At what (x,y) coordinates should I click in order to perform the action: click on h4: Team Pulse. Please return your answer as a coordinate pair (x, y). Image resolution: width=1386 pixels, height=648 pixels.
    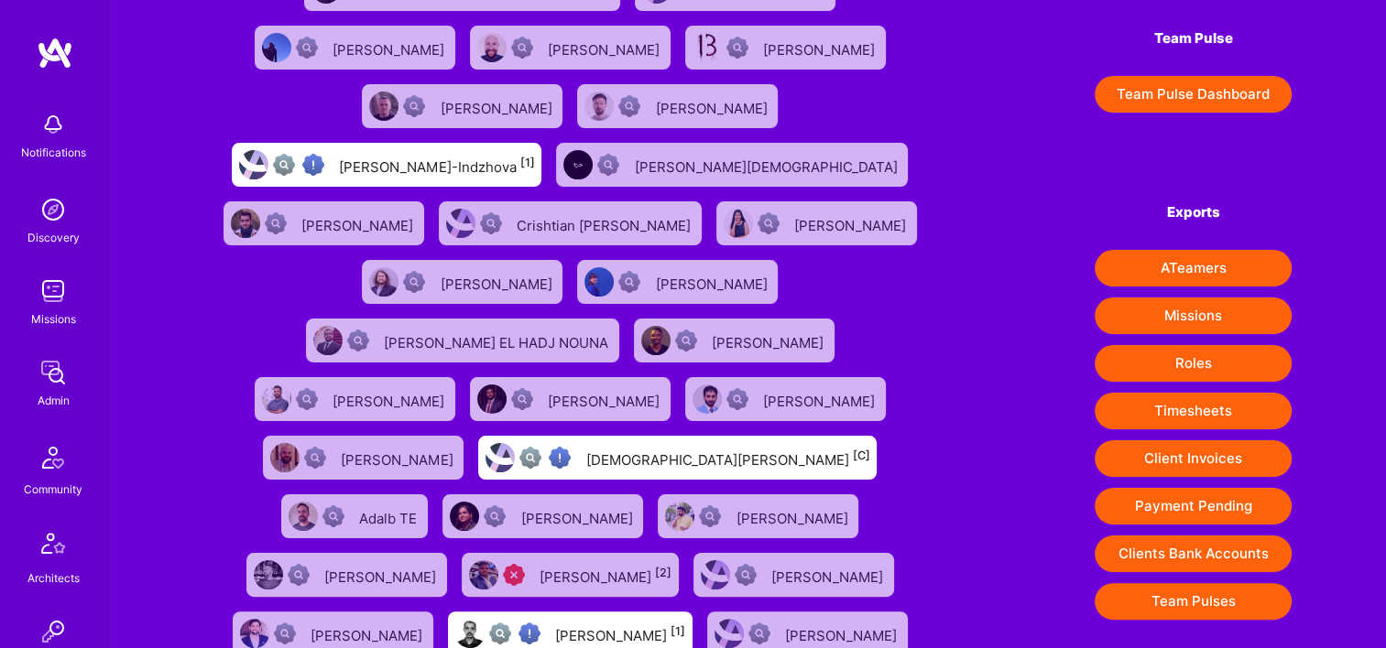
    Looking at the image, I should click on (1192, 38).